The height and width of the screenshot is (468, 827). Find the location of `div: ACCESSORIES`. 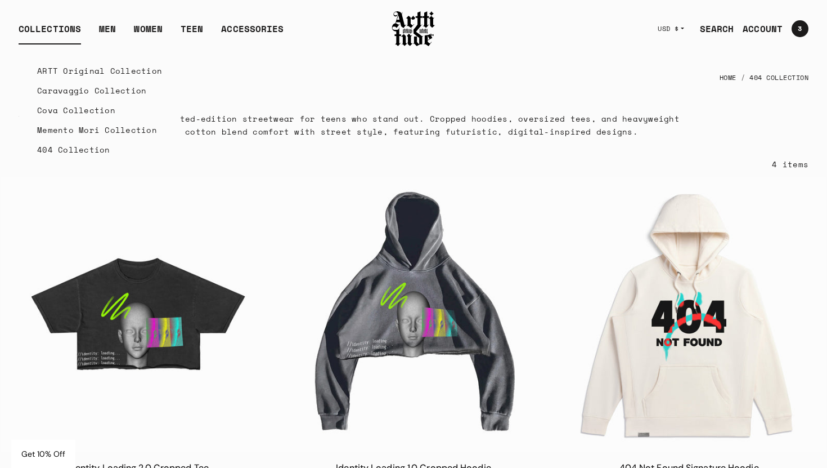

div: ACCESSORIES is located at coordinates (252, 33).